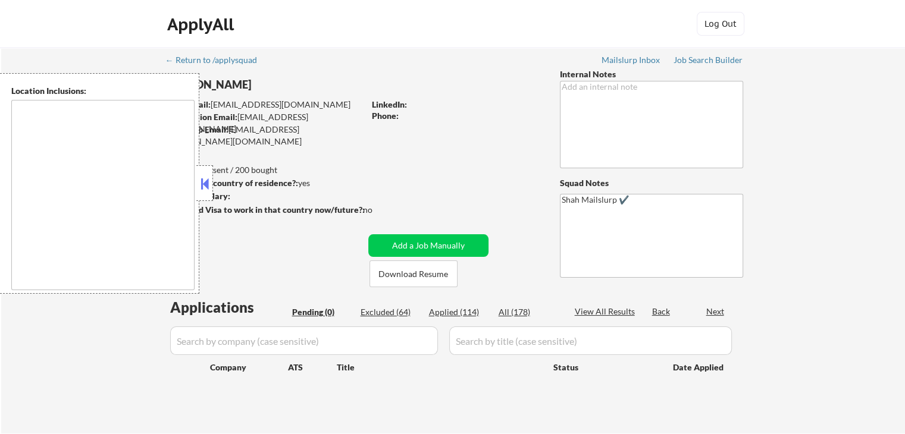 Image resolution: width=905 pixels, height=434 pixels. Describe the element at coordinates (217, 61) in the screenshot. I see `a: ← Return to /applysquad` at that location.